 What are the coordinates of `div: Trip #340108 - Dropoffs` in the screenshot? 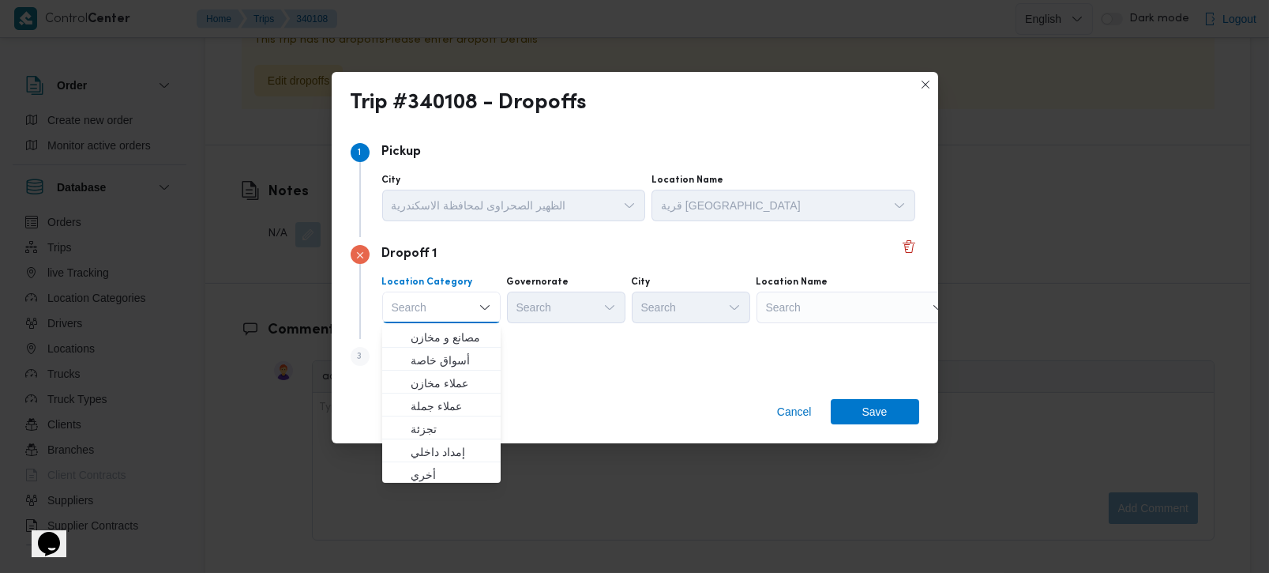 It's located at (469, 103).